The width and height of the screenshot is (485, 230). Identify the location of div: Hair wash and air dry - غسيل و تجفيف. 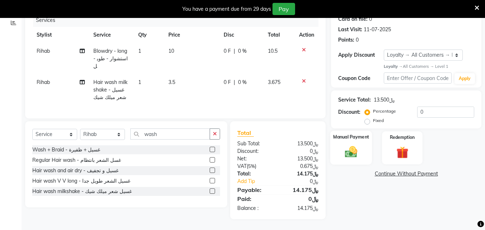
(75, 170).